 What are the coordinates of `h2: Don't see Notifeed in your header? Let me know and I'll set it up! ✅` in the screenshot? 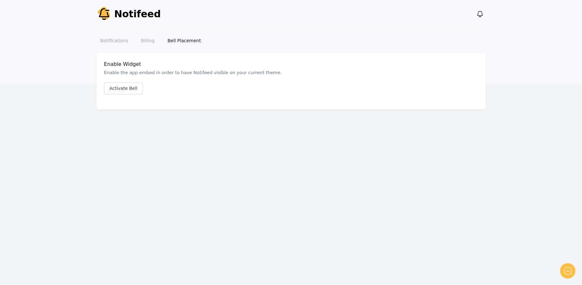 It's located at (64, 58).